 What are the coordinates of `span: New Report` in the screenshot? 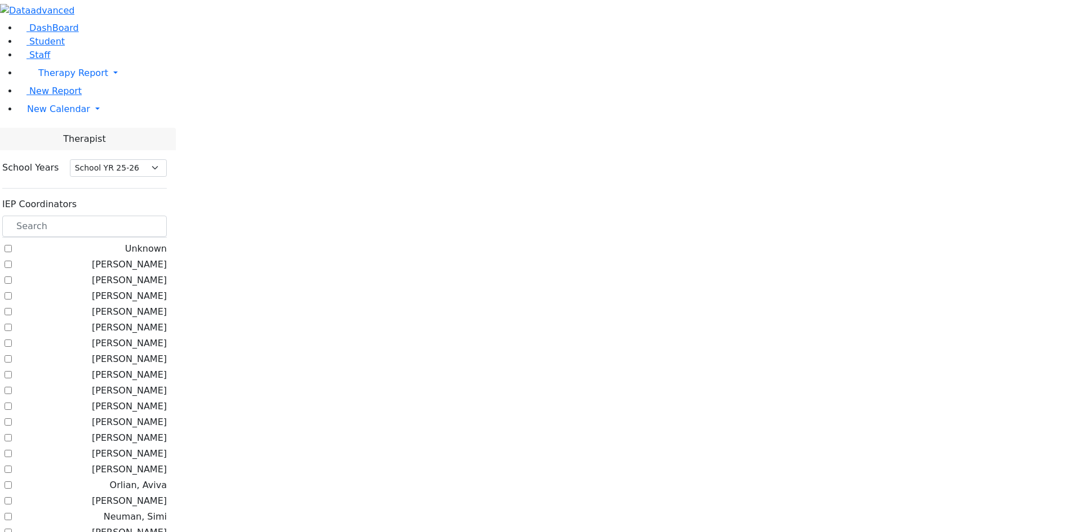 It's located at (55, 91).